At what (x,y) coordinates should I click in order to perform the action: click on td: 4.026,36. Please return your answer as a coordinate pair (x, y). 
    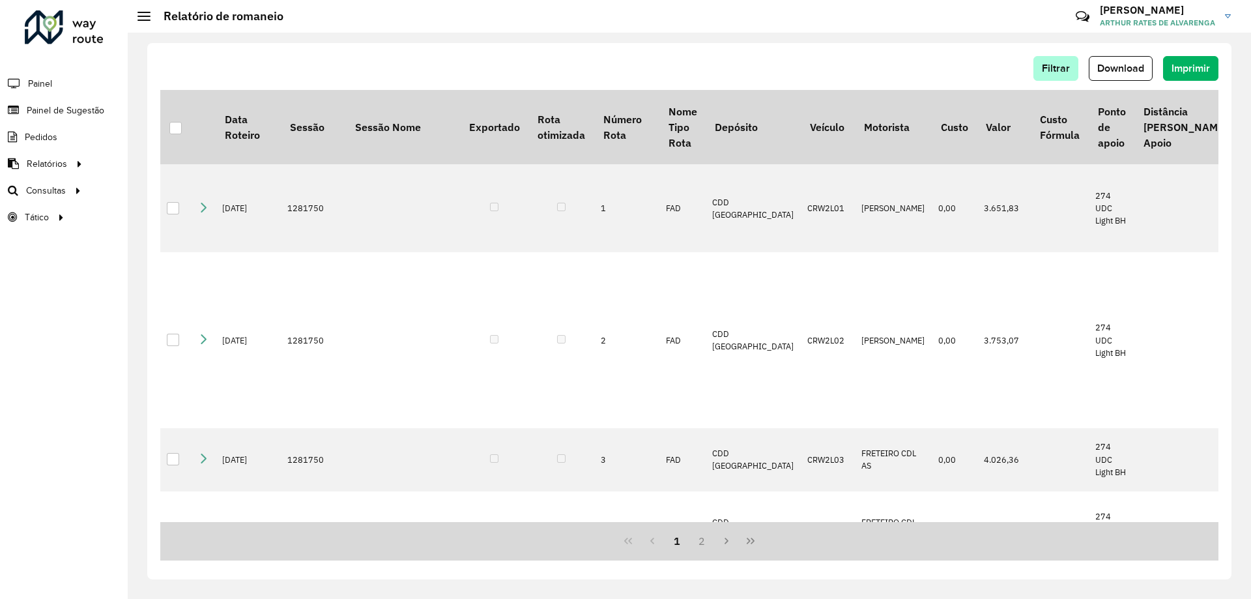
    Looking at the image, I should click on (1004, 459).